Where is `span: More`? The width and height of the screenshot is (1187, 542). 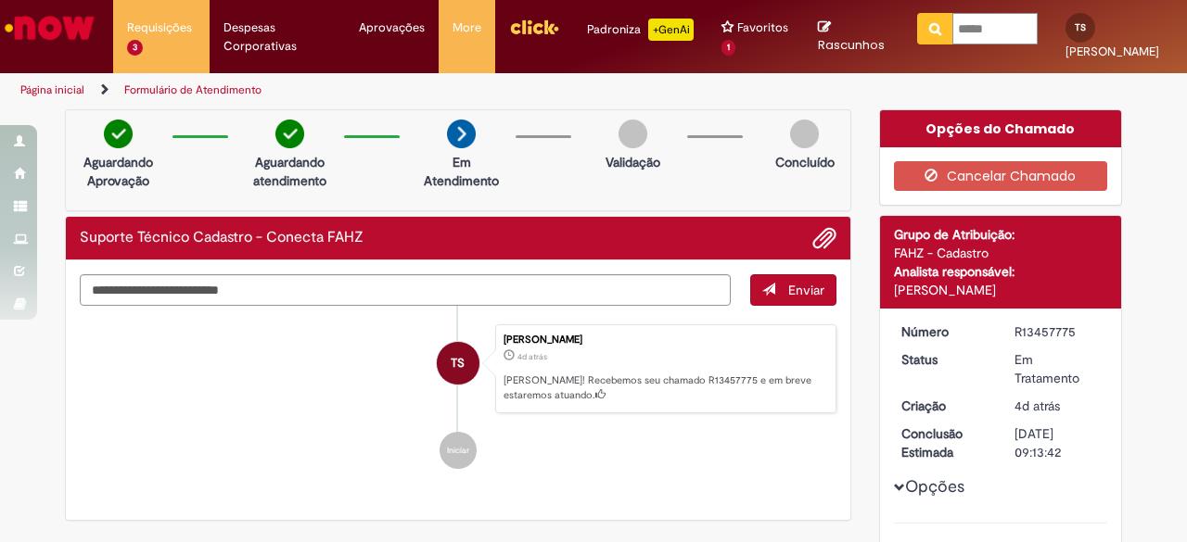
span: More is located at coordinates (466, 28).